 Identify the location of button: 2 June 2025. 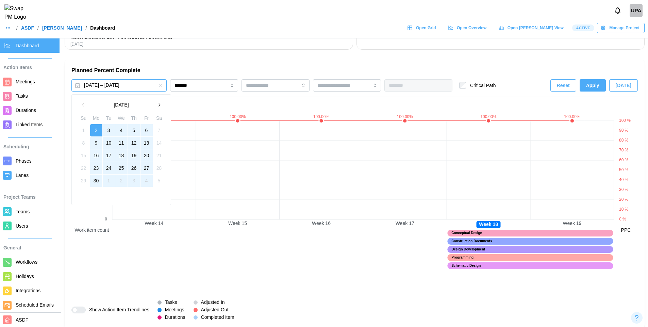
(96, 130).